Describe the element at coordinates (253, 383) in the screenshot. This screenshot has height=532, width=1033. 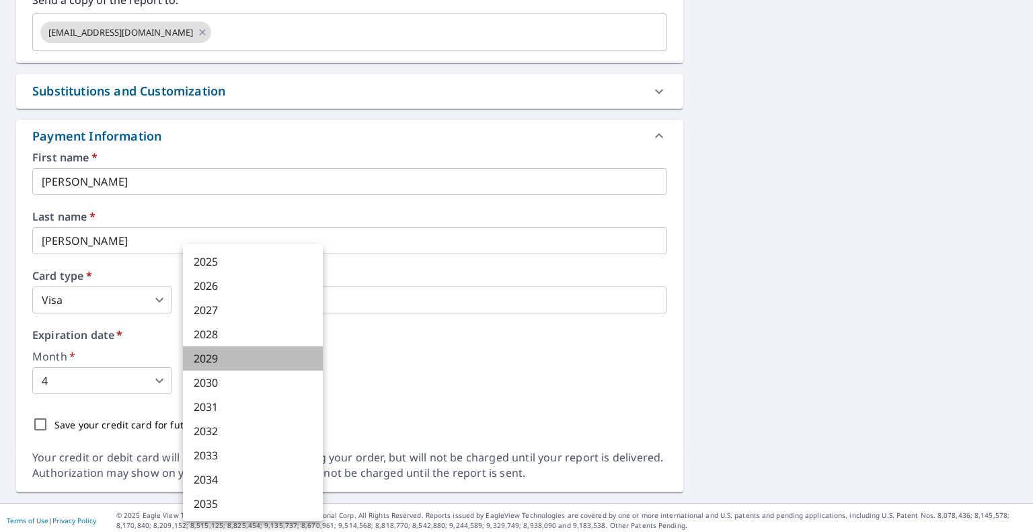
I see `li: 2030` at that location.